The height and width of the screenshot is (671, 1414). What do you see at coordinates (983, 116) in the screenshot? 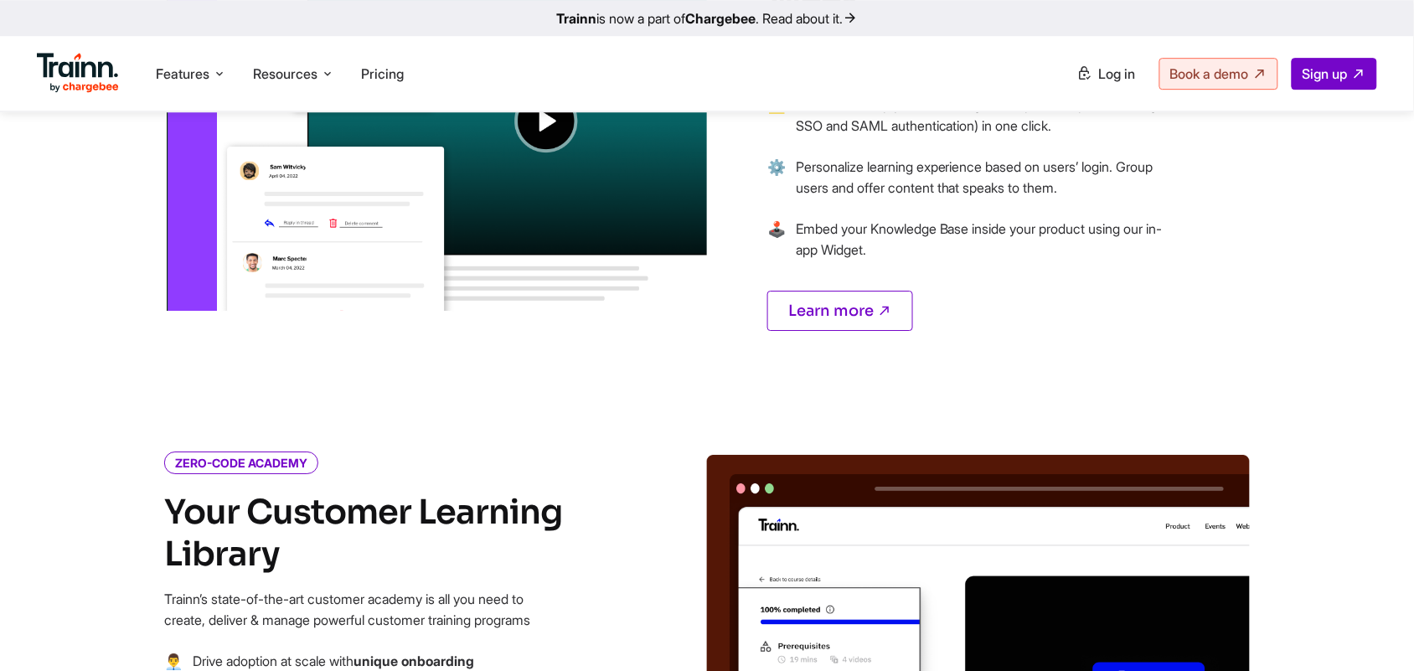
I see `p: Choose to keep your Knowledge Base public or private (using SSO and SAML authentication) in one c...` at bounding box center [983, 116].